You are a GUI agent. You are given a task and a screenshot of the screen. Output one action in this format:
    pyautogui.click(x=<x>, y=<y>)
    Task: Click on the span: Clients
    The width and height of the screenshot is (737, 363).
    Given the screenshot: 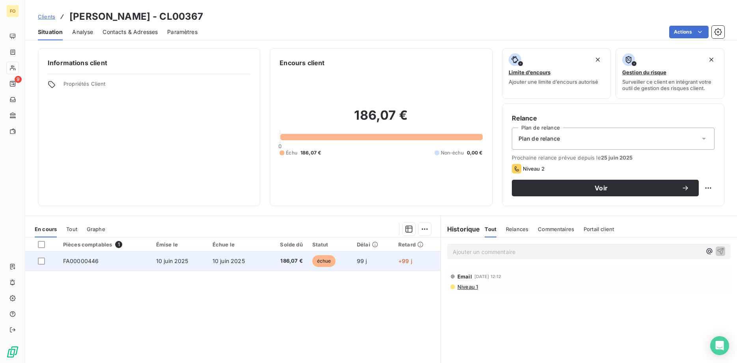 What is the action you would take?
    pyautogui.click(x=47, y=17)
    